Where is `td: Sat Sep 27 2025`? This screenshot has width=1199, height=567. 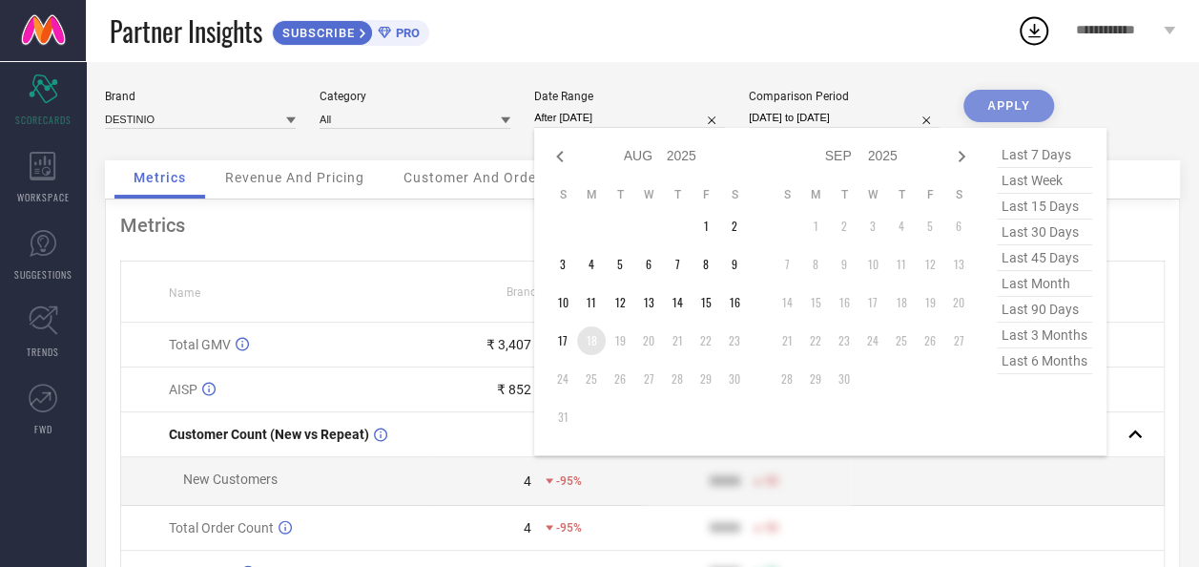 td: Sat Sep 27 2025 is located at coordinates (959, 341).